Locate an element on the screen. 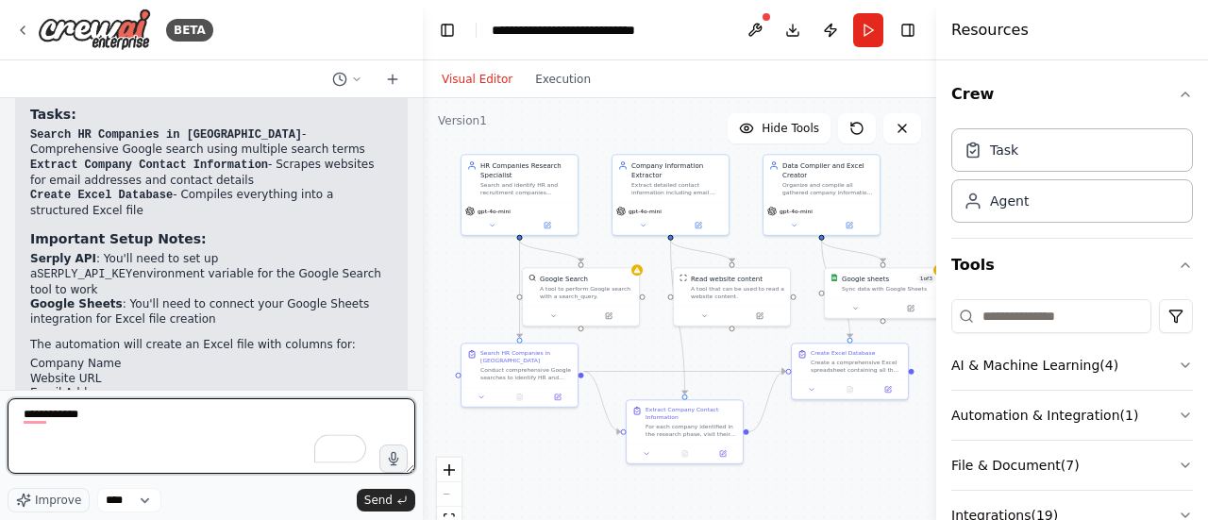 The image size is (1208, 520). g: Edge from 0c980df8-c731-4c15-99a3-b78cdb5acaee to 326f2efc-f44f-497a-8843-fb78a9f0e29c is located at coordinates (836, 289).